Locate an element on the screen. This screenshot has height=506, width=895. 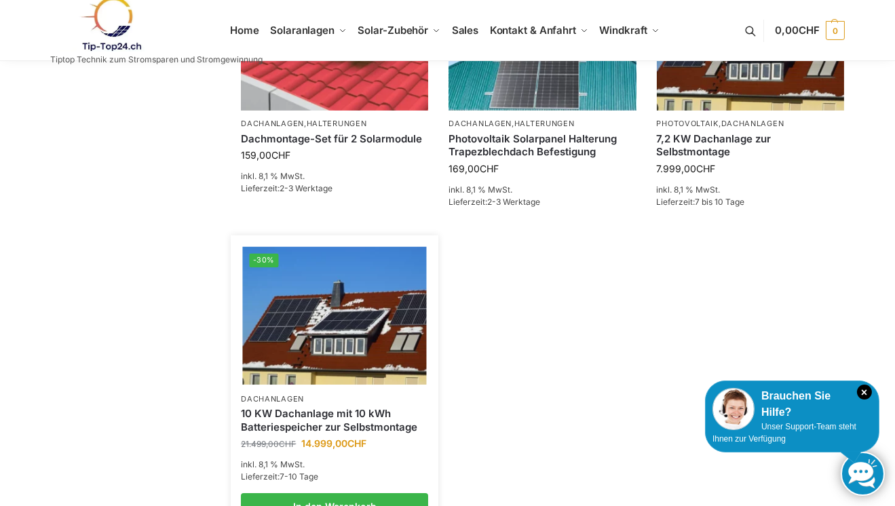
p: Tiptop Technik zum Stromsparen und Stromgewinnung is located at coordinates (157, 60).